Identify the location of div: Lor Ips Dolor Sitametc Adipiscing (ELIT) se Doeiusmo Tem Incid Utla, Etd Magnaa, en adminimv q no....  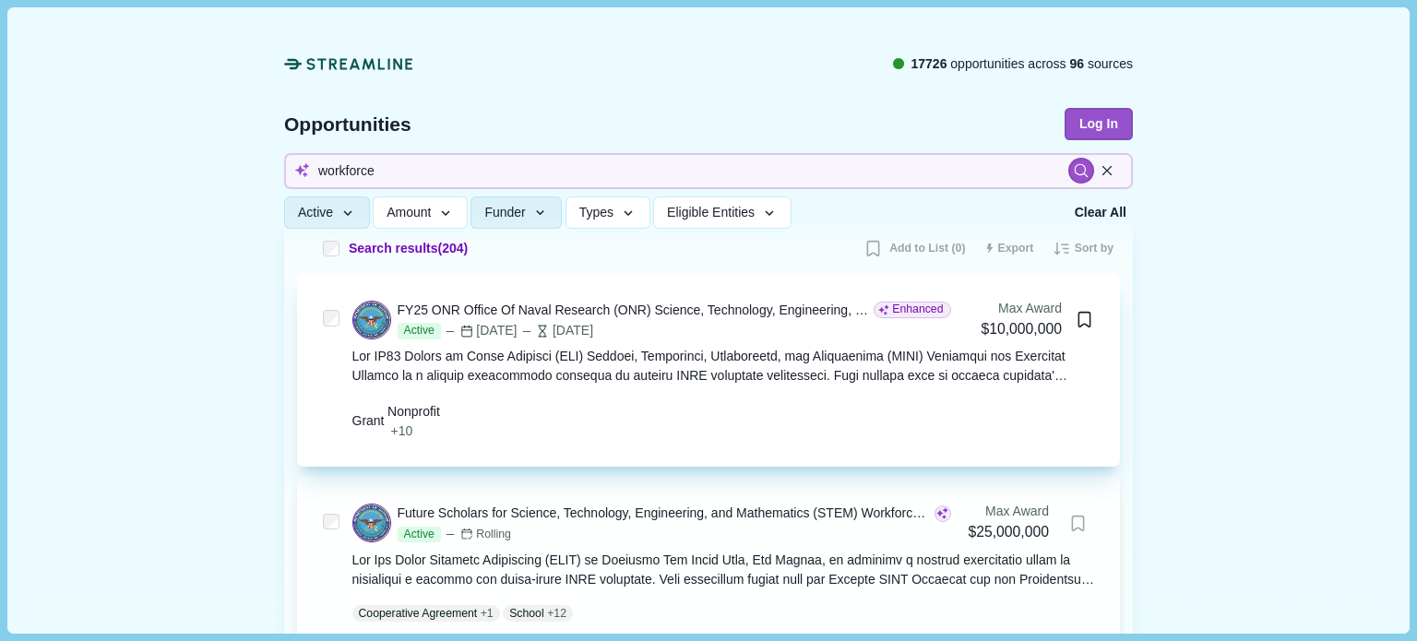
(723, 570).